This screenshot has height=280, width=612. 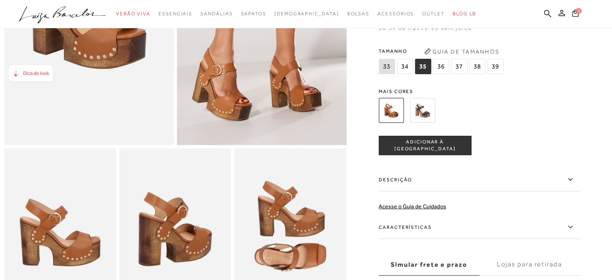 I want to click on span: Essenciais, so click(x=176, y=14).